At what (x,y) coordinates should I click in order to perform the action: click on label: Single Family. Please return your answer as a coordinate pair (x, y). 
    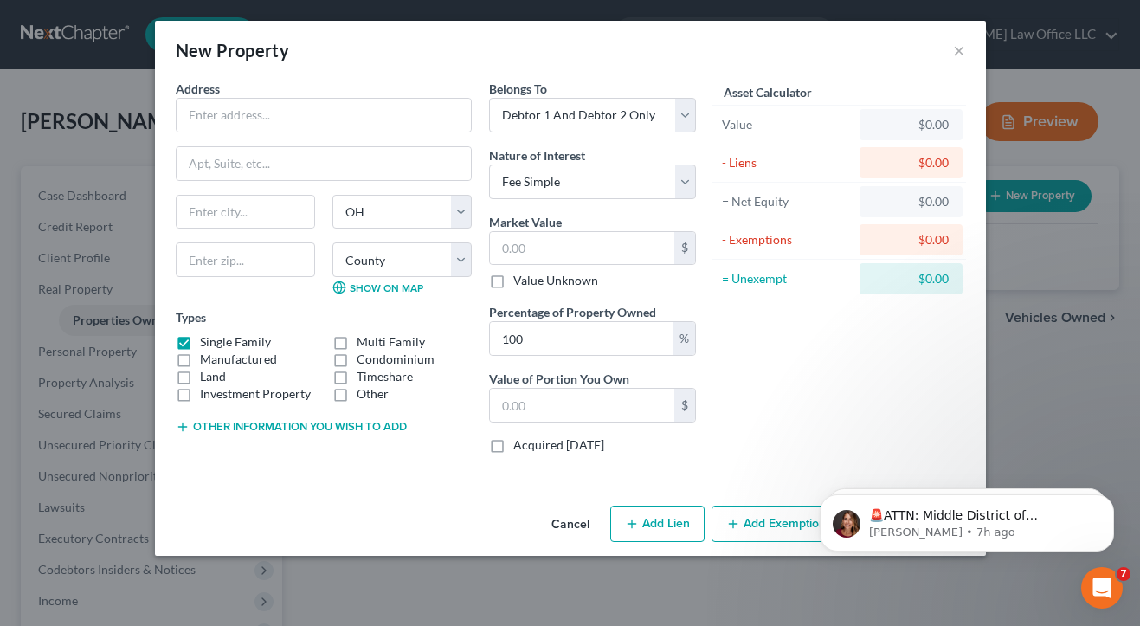
    Looking at the image, I should click on (235, 342).